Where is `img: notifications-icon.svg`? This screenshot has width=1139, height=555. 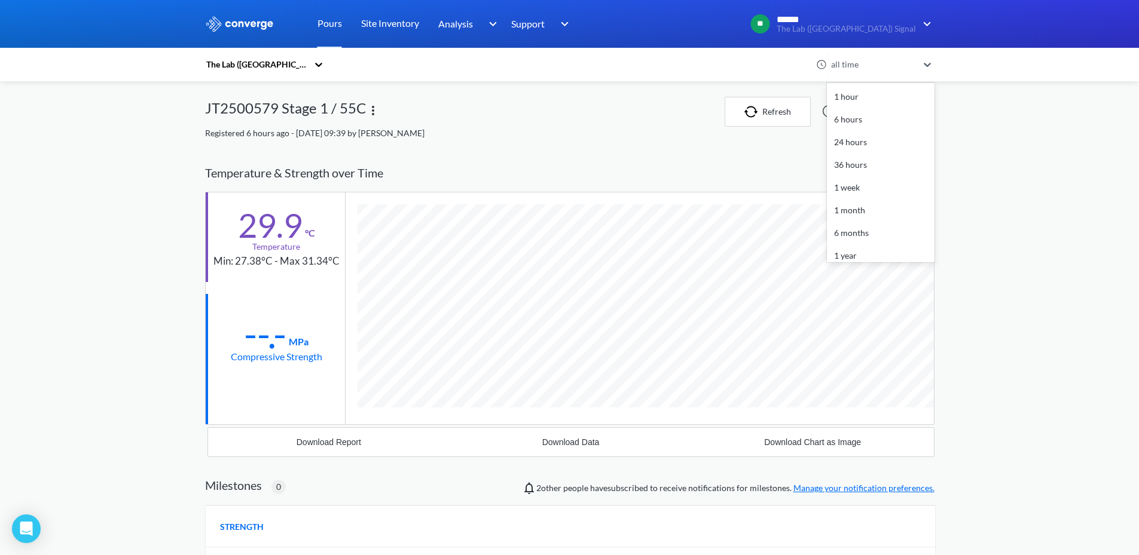
img: notifications-icon.svg is located at coordinates (529, 488).